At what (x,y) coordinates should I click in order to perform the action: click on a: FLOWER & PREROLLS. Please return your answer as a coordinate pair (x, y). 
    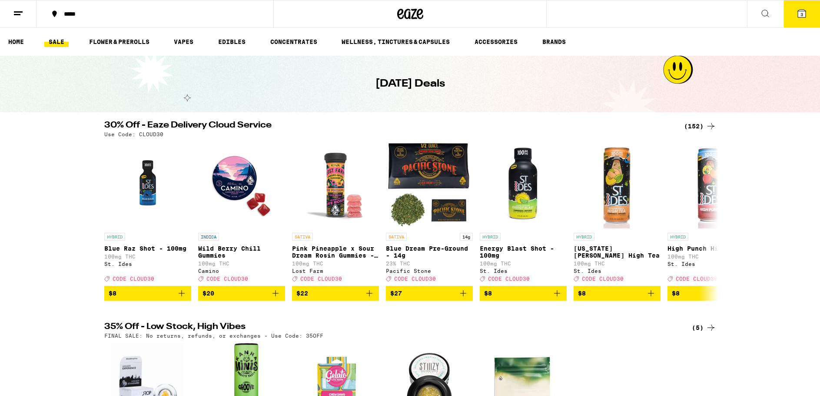
    Looking at the image, I should click on (119, 42).